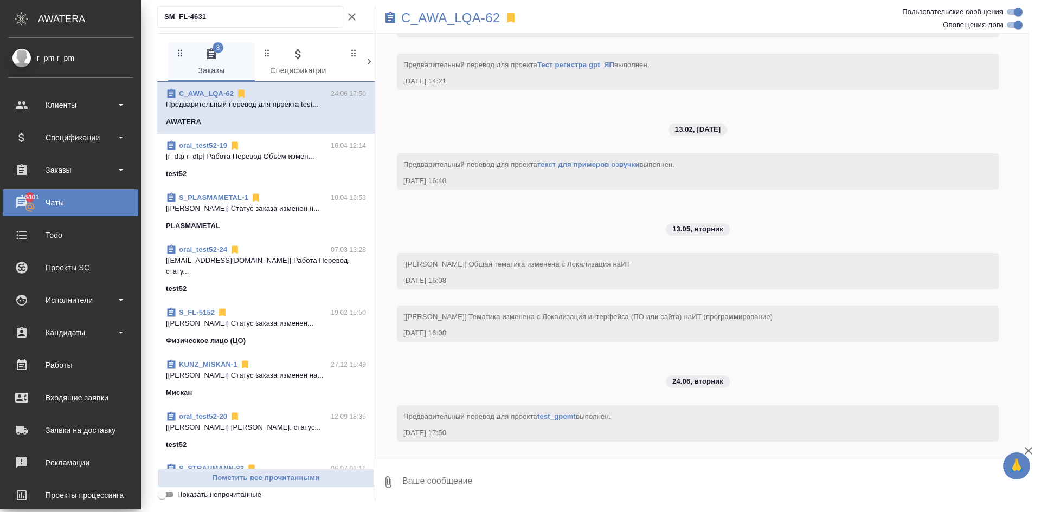  Describe the element at coordinates (348, 94) in the screenshot. I see `p: 24.06 17:50` at that location.